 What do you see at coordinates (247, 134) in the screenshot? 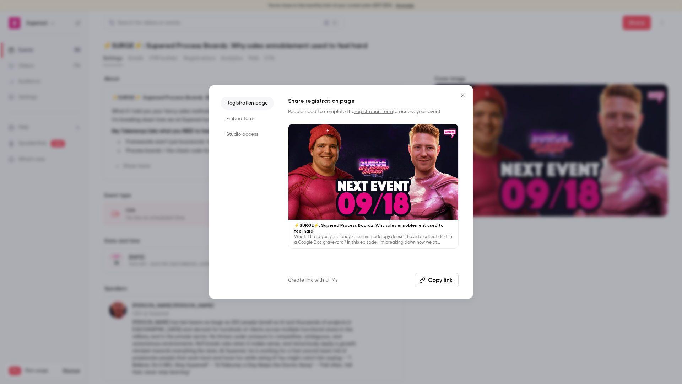
I see `li: Studio access` at bounding box center [247, 134].